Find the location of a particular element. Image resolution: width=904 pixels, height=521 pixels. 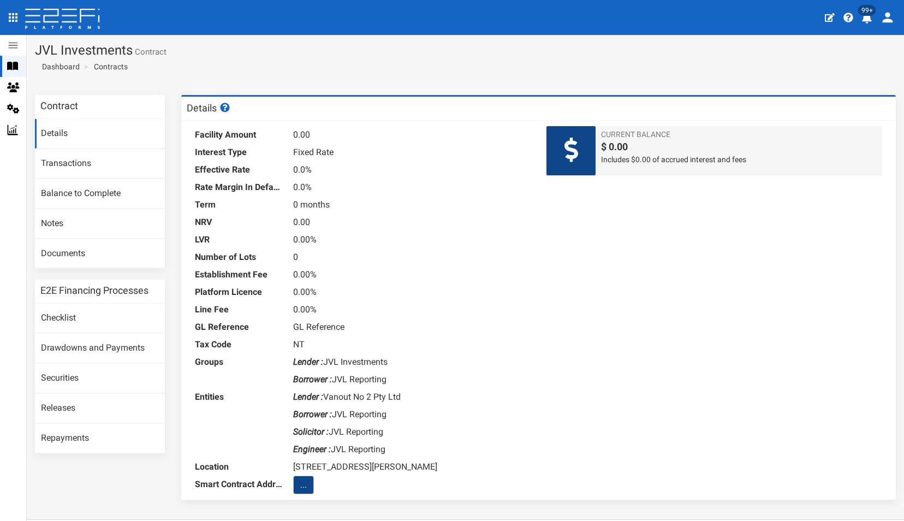

a: Securities is located at coordinates (100, 378).